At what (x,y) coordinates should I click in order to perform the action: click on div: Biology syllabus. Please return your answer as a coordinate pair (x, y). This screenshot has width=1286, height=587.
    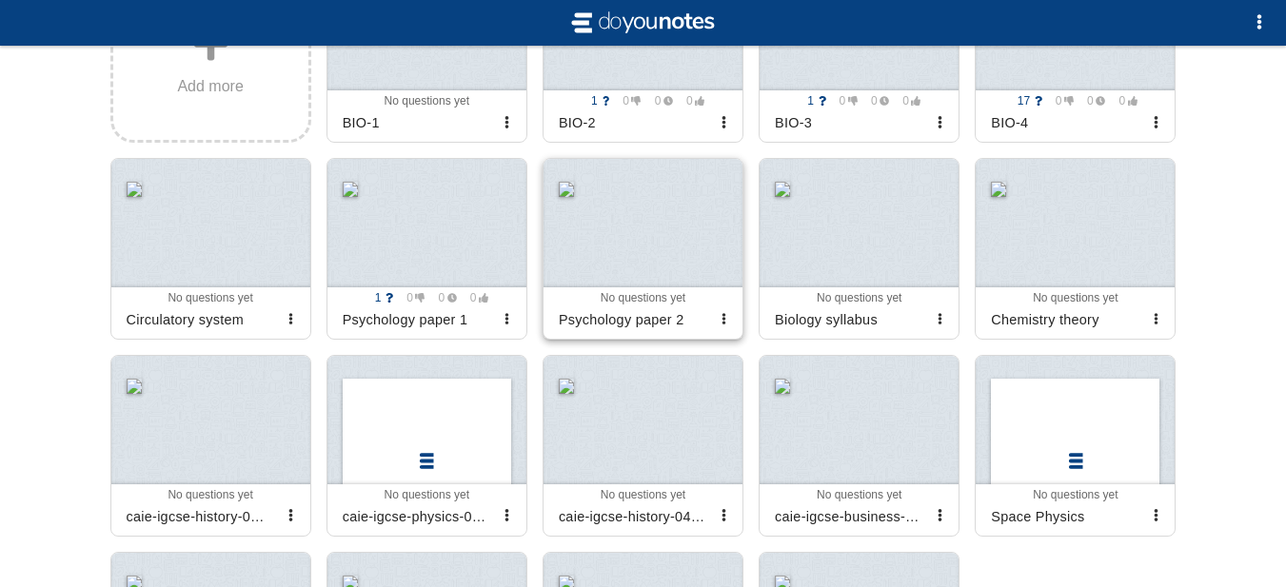
    Looking at the image, I should click on (847, 320).